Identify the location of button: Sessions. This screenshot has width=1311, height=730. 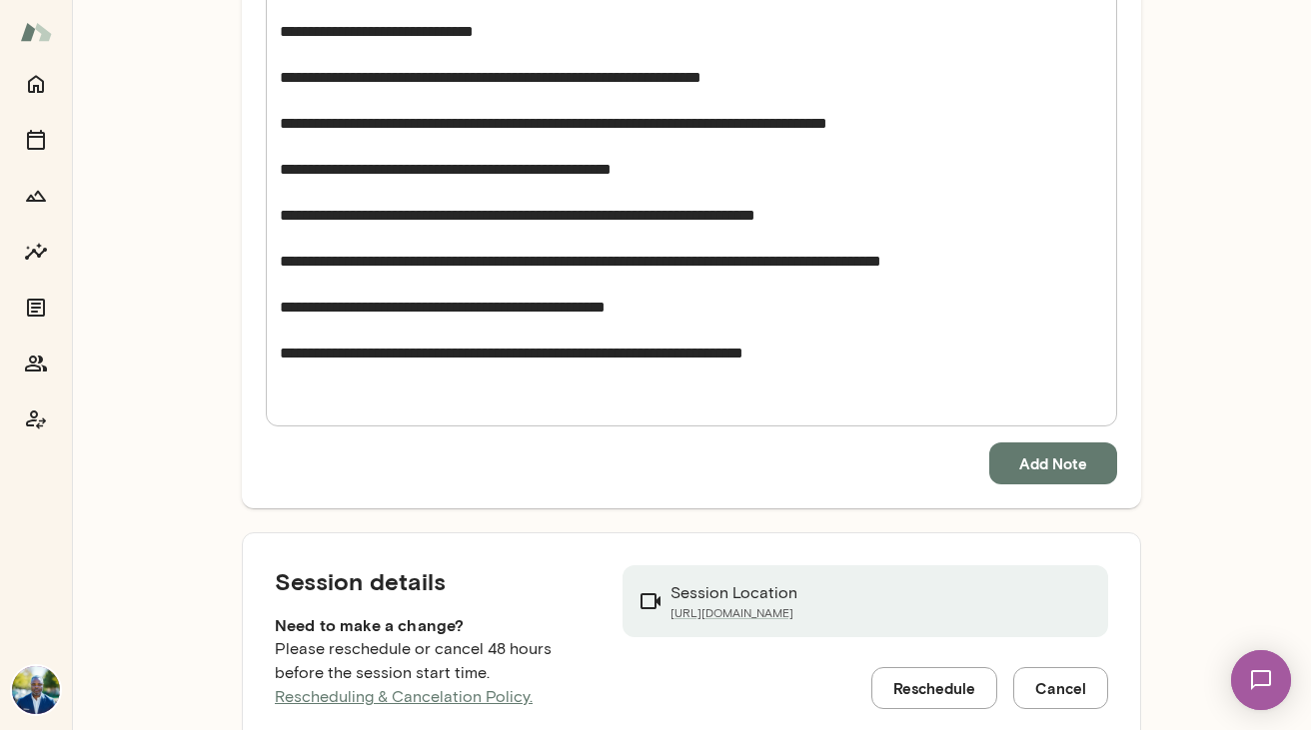
(36, 140).